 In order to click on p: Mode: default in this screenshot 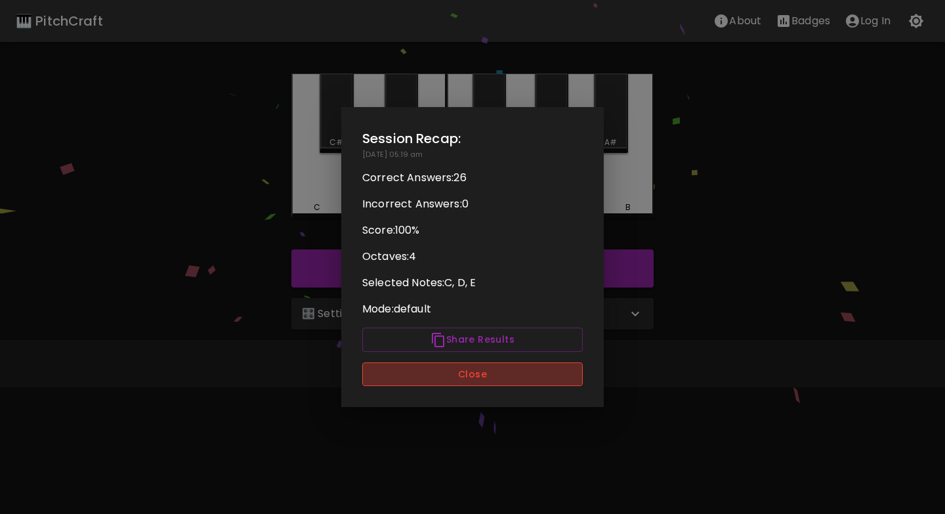, I will do `click(472, 309)`.